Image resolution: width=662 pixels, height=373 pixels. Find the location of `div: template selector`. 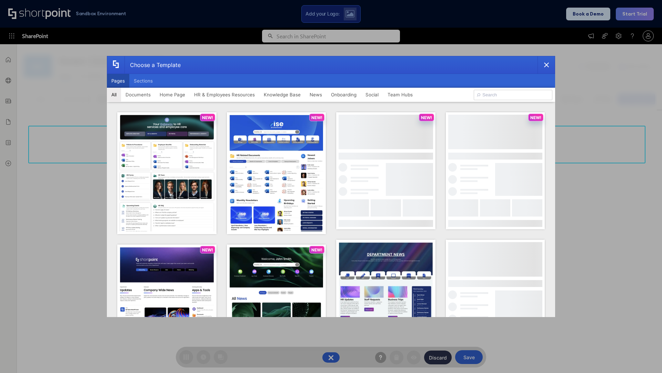

div: template selector is located at coordinates (331, 186).